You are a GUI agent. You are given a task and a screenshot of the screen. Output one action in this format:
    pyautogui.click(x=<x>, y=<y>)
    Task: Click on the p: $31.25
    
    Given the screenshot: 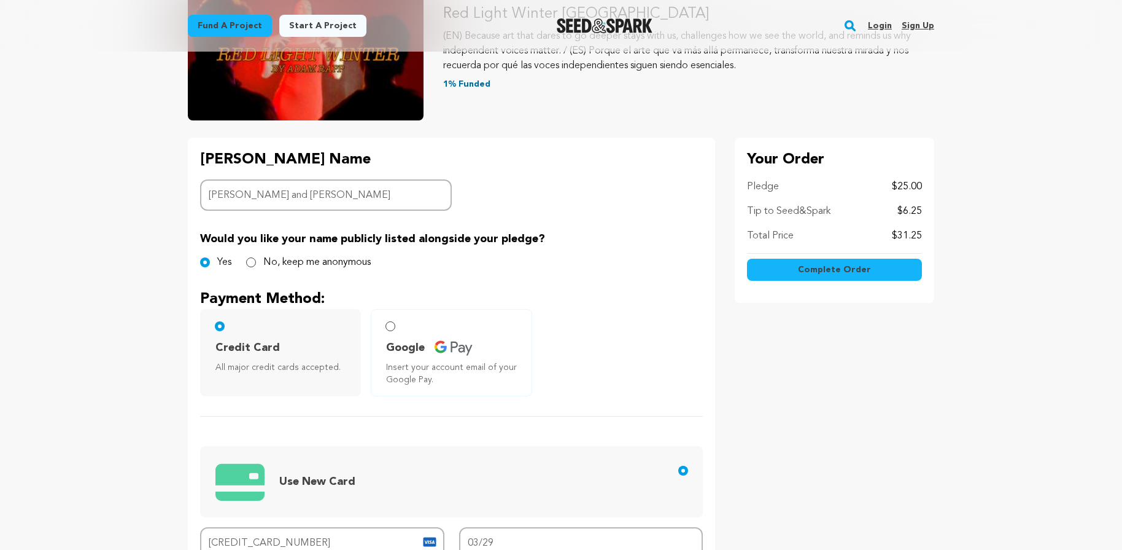 What is the action you would take?
    pyautogui.click(x=907, y=236)
    